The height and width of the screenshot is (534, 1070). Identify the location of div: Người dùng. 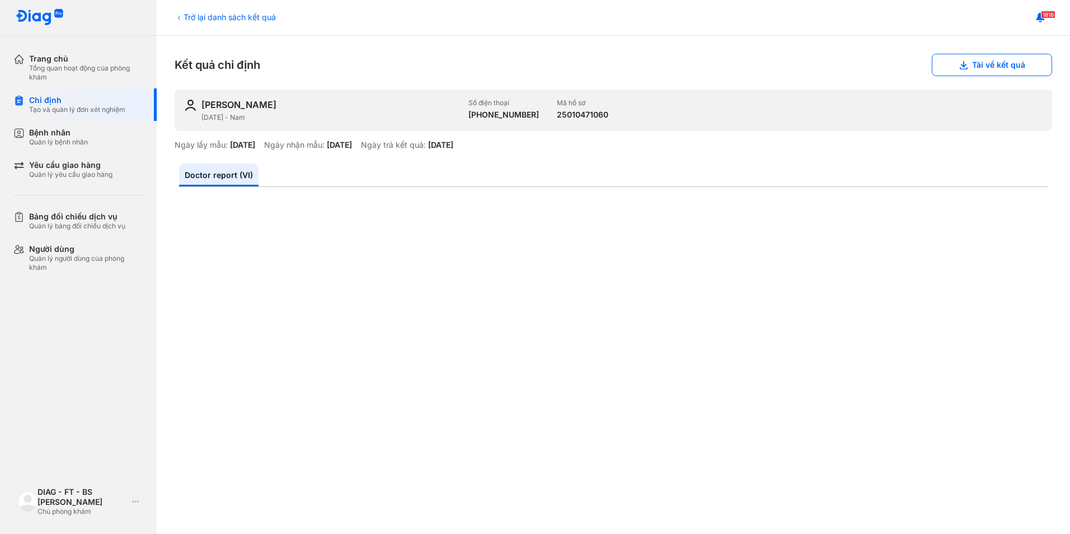
(86, 249).